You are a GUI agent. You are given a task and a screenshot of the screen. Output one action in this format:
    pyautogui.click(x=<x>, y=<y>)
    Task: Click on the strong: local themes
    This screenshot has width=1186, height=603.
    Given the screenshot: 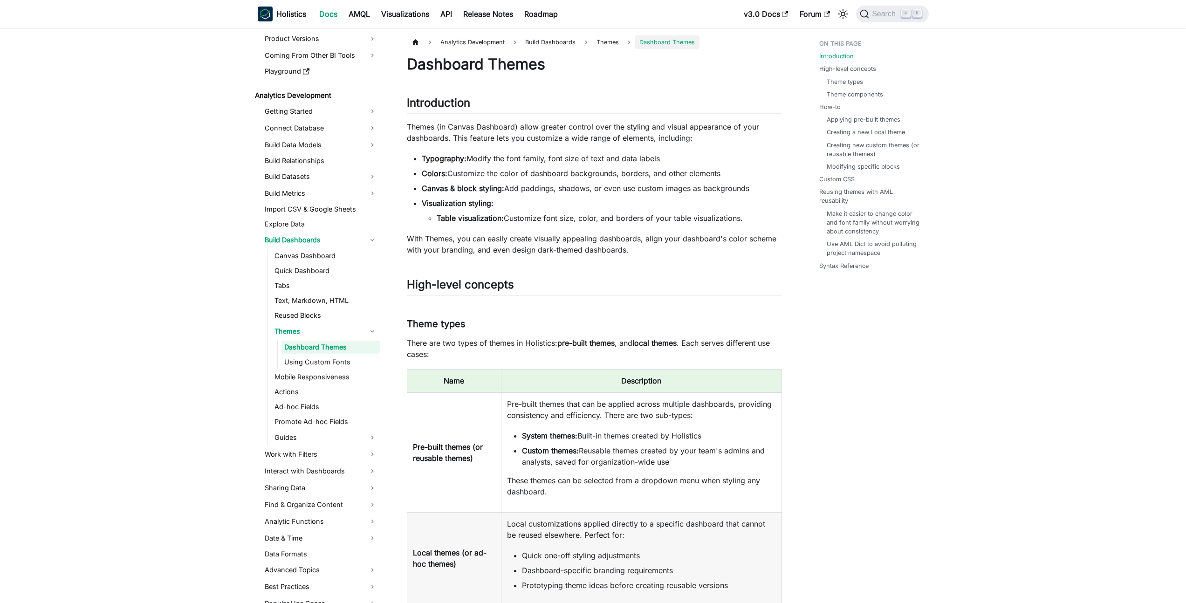 What is the action you would take?
    pyautogui.click(x=654, y=343)
    